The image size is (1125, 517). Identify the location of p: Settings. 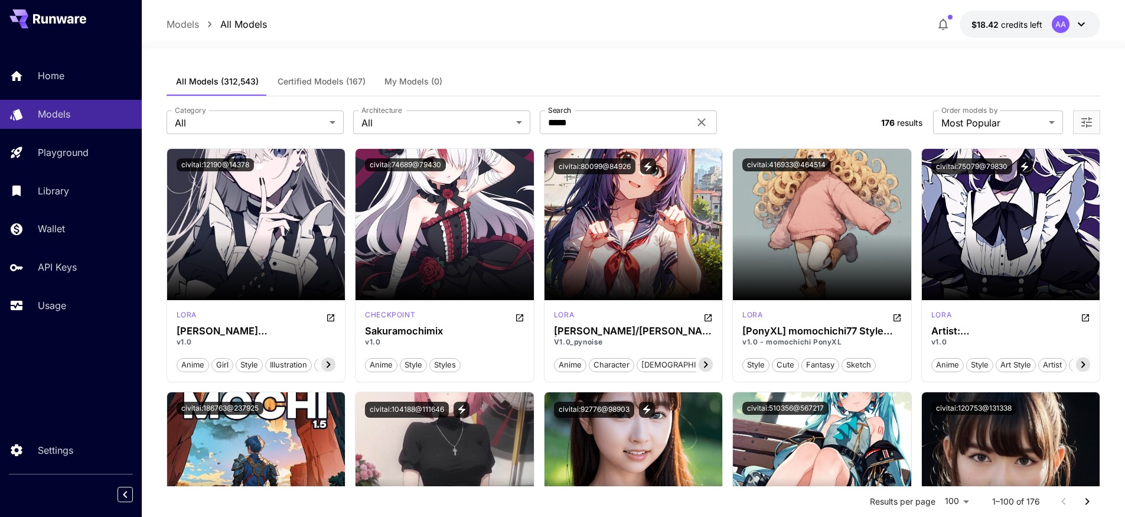
(55, 450).